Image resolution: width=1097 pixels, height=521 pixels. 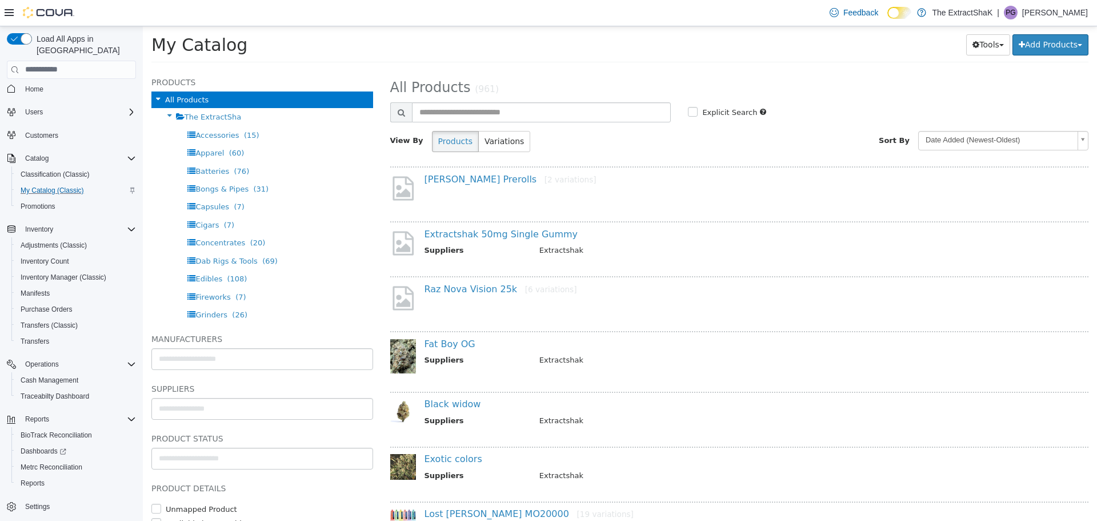 What do you see at coordinates (49, 380) in the screenshot?
I see `span: Cash Management` at bounding box center [49, 380].